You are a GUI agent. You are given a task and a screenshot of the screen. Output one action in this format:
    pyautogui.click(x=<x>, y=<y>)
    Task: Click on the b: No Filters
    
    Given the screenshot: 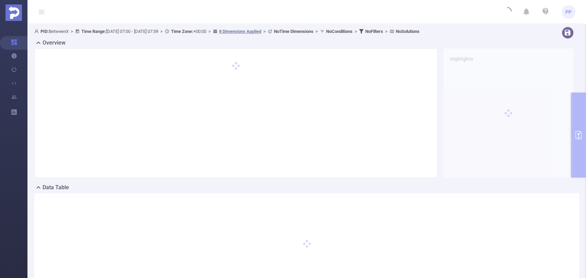 What is the action you would take?
    pyautogui.click(x=374, y=31)
    